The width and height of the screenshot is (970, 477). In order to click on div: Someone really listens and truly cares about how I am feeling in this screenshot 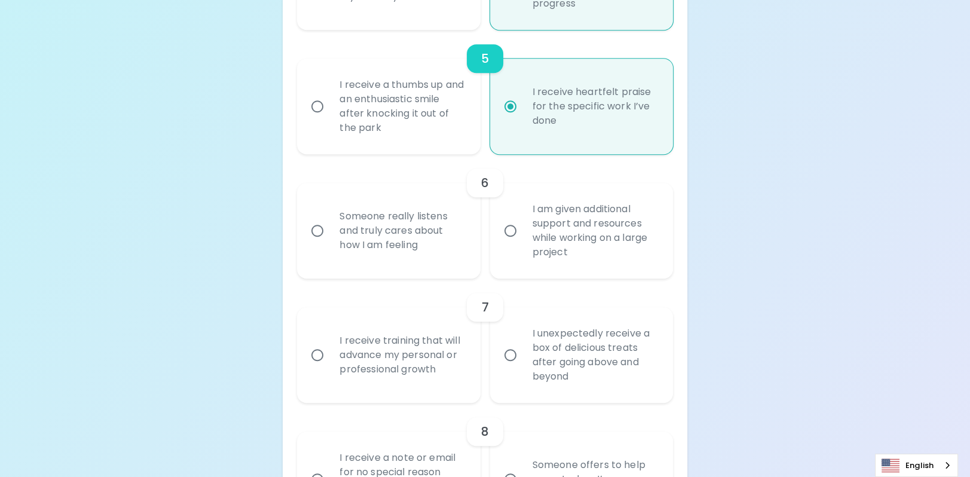, I will do `click(402, 231)`.